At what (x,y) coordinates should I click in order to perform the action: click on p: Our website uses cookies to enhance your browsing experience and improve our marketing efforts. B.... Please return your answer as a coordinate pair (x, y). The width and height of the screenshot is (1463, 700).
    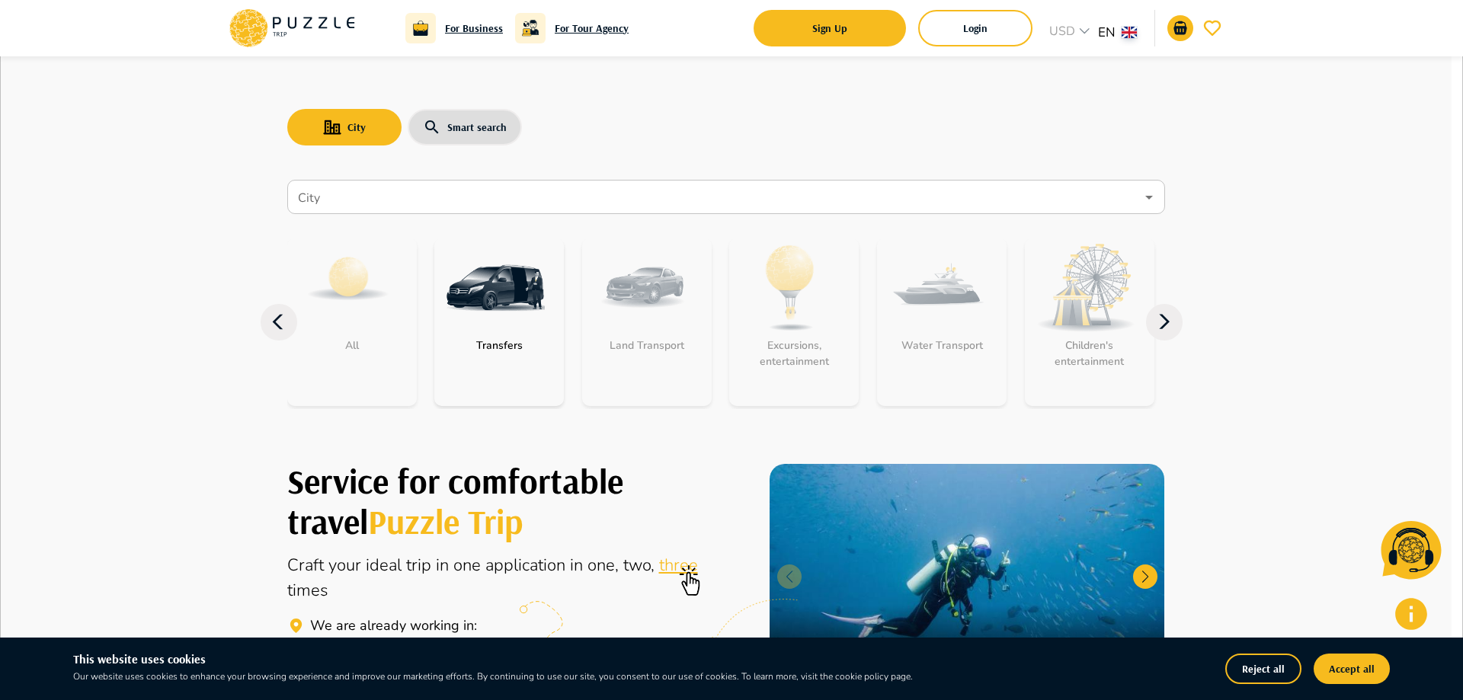
    Looking at the image, I should click on (534, 677).